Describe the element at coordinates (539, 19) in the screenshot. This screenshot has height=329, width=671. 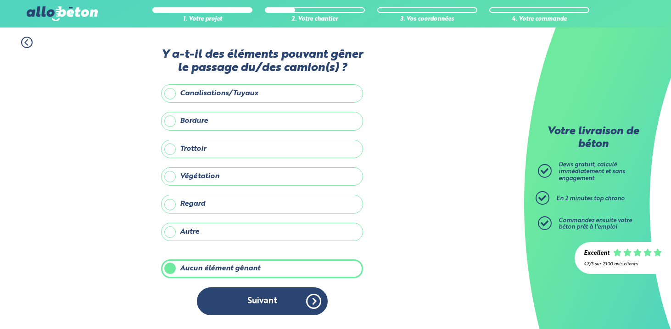
I see `div: 4. Votre commande` at that location.